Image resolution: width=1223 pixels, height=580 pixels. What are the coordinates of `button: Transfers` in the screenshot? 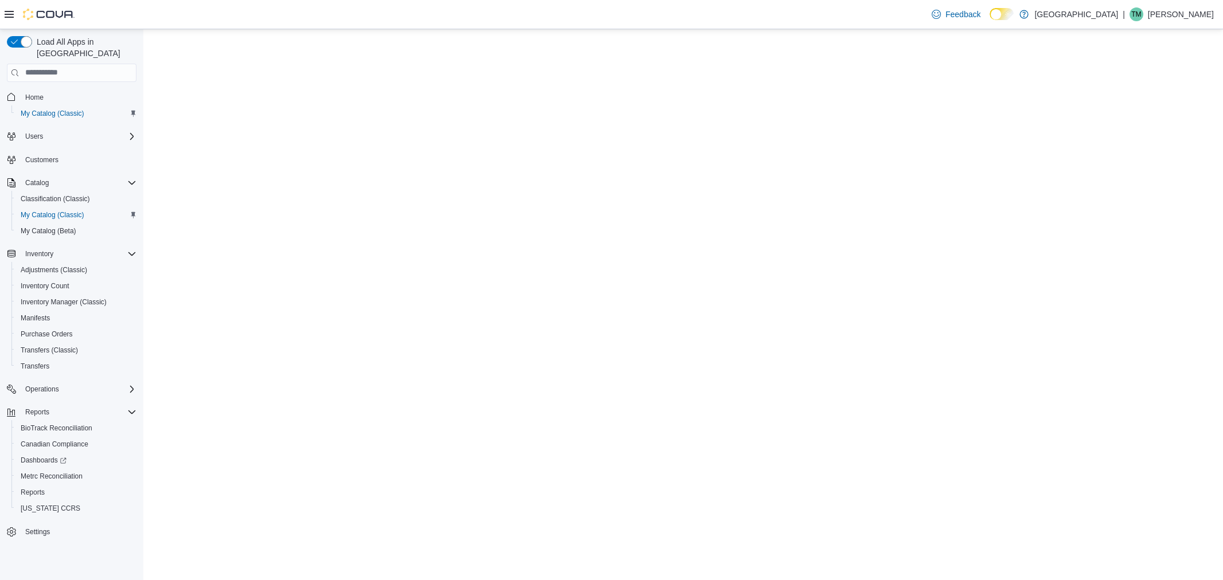 It's located at (76, 366).